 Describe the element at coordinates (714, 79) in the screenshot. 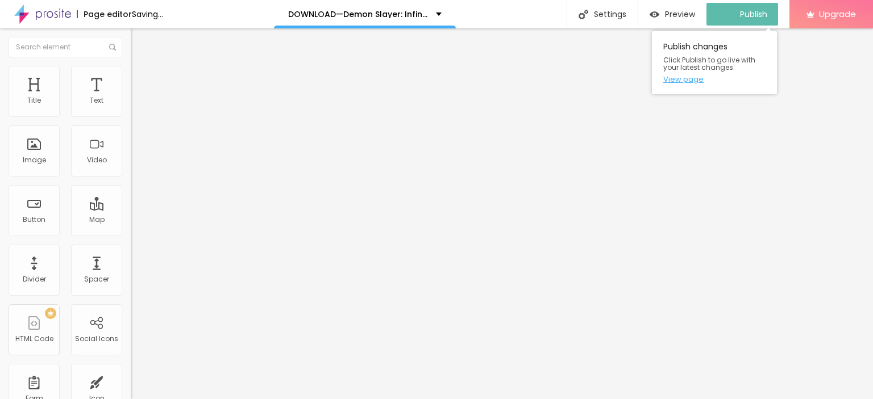

I see `a: View page` at that location.